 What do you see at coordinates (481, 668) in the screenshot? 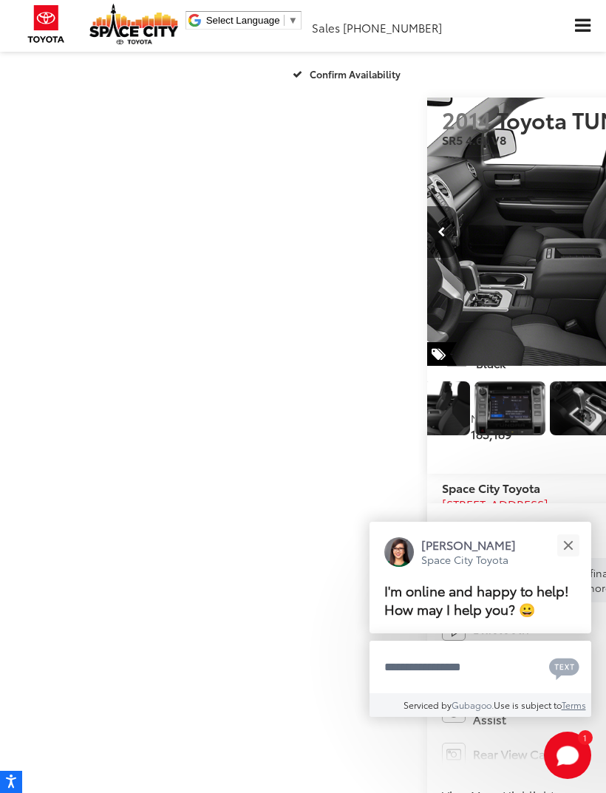
I see `textarea: Type your message` at bounding box center [481, 668].